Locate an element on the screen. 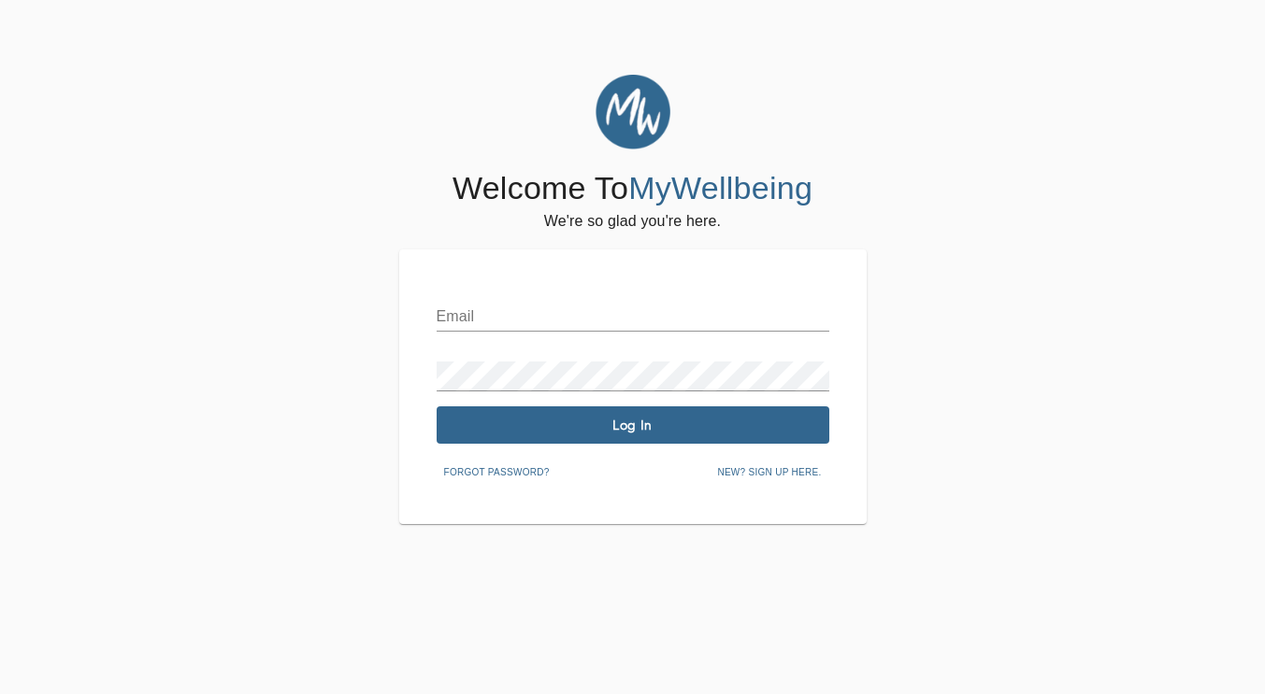 This screenshot has width=1265, height=694. button: Forgot password? is located at coordinates (496, 473).